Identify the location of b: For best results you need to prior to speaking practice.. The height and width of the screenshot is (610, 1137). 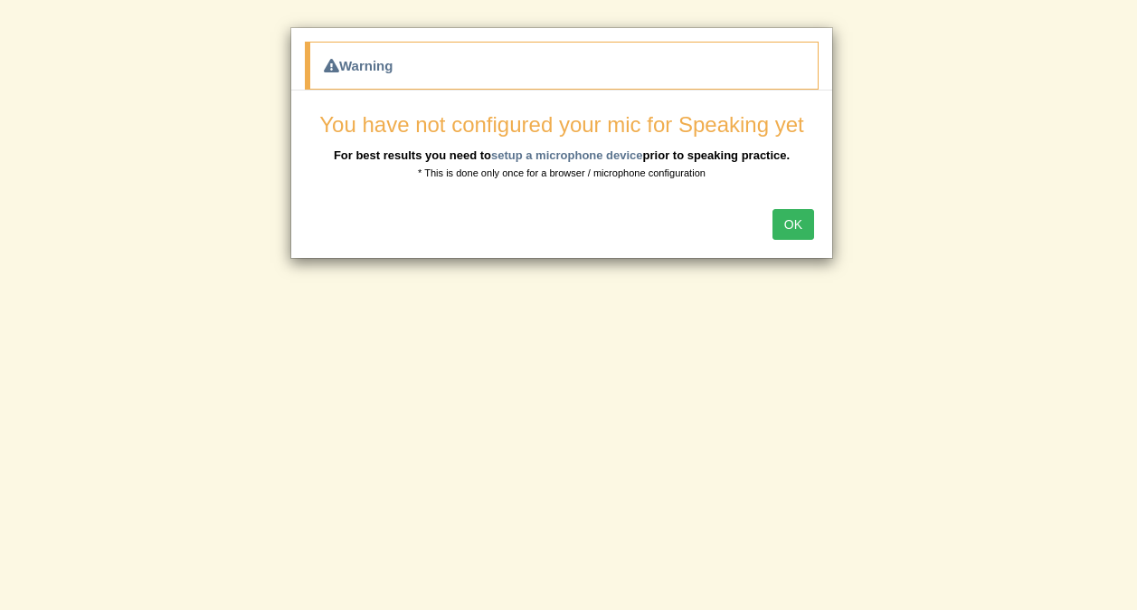
(562, 155).